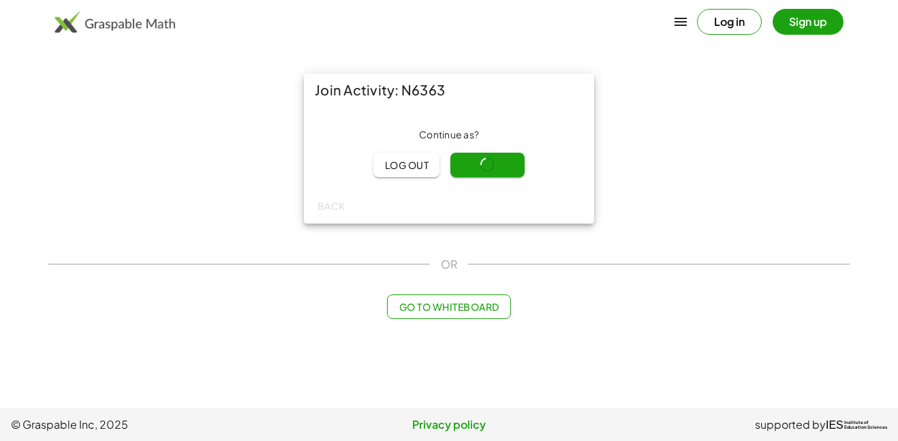 Image resolution: width=898 pixels, height=441 pixels. What do you see at coordinates (406, 165) in the screenshot?
I see `span: Log out` at bounding box center [406, 165].